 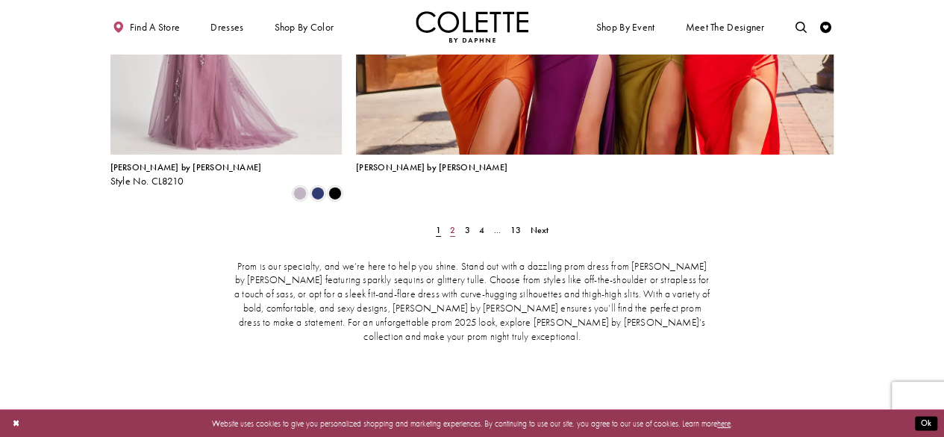 I want to click on a: Toggle search, so click(x=801, y=27).